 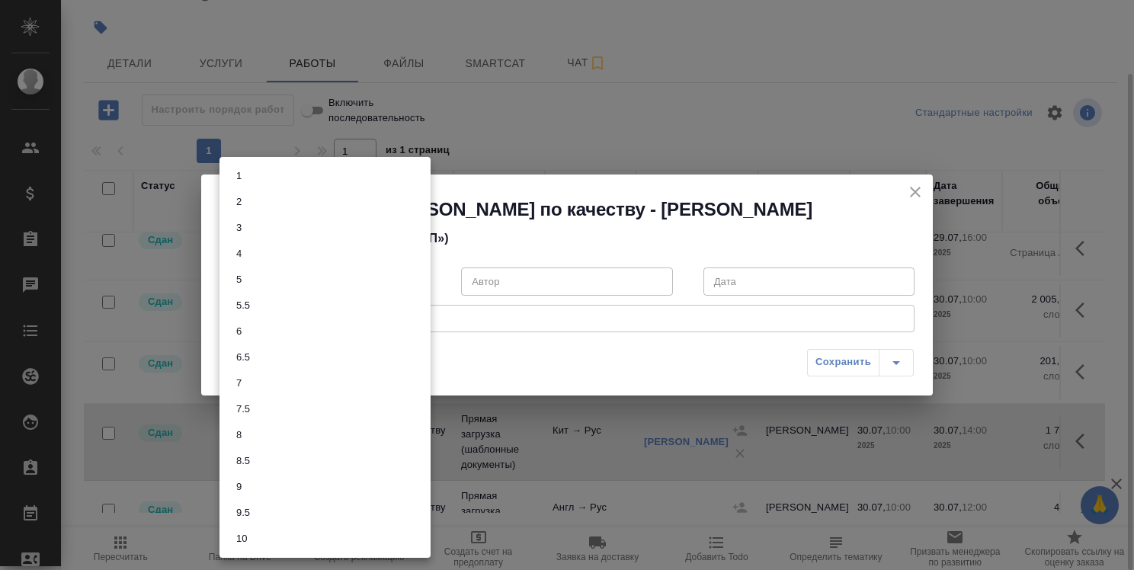 What do you see at coordinates (239, 176) in the screenshot?
I see `button: 1` at bounding box center [239, 176].